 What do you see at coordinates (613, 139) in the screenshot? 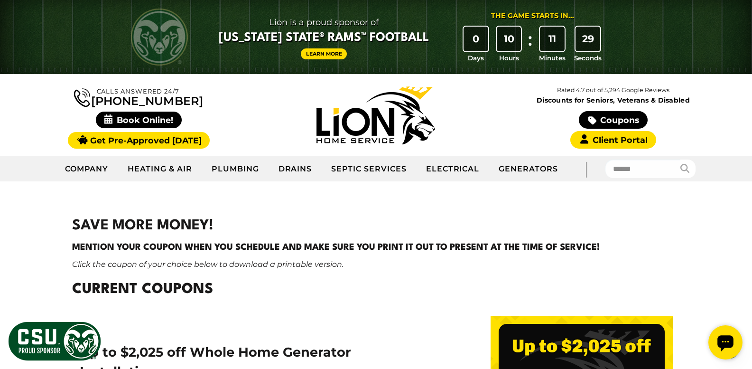
I see `a: Client Portal` at bounding box center [613, 139].